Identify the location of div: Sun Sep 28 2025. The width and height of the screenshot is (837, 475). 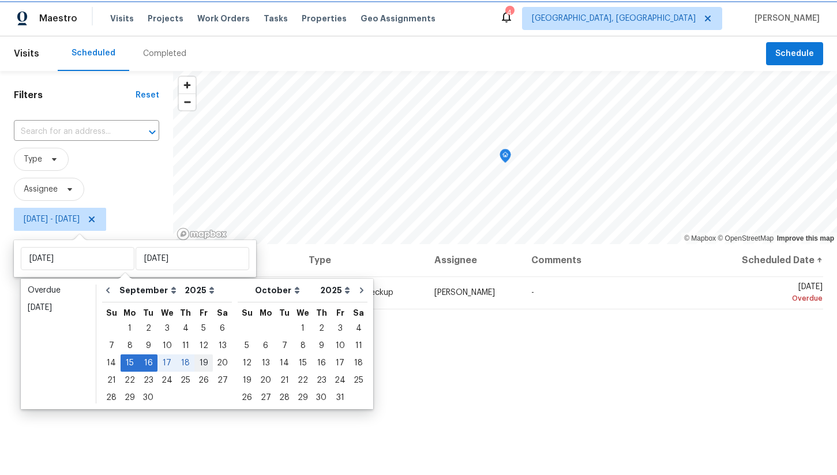
(111, 398).